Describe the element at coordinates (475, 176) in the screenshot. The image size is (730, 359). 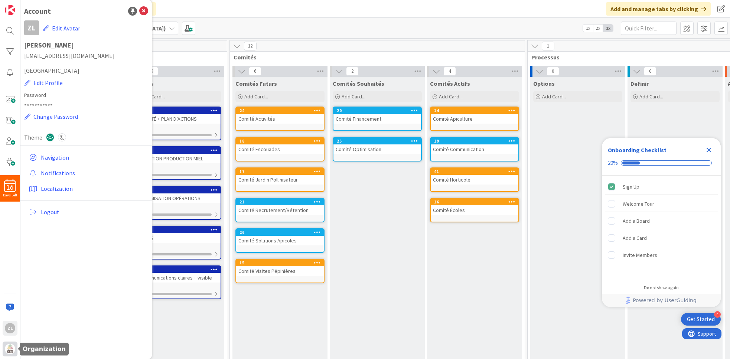
I see `div: 41Comité Horticole` at that location.